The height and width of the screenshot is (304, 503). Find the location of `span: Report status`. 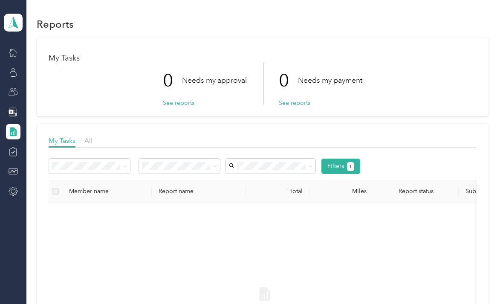

span: Report status is located at coordinates (416, 191).